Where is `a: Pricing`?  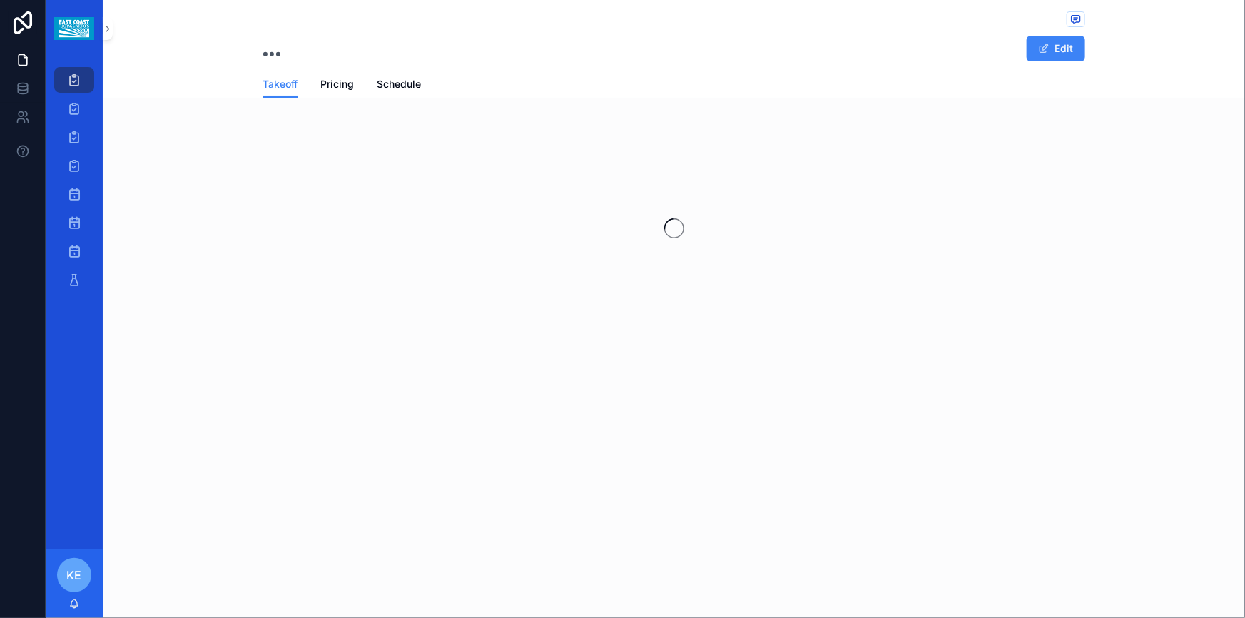 a: Pricing is located at coordinates (337, 86).